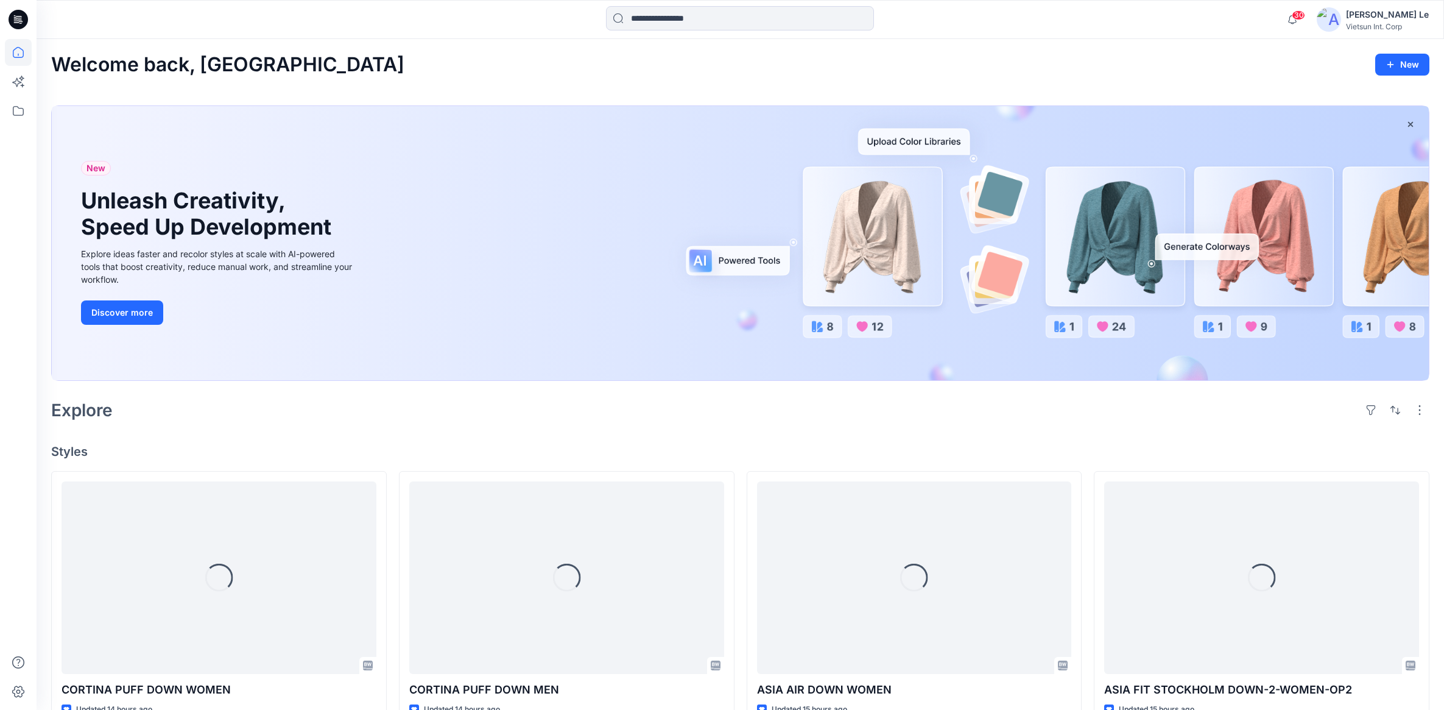 The height and width of the screenshot is (710, 1444). Describe the element at coordinates (82, 410) in the screenshot. I see `h2: Explore` at that location.